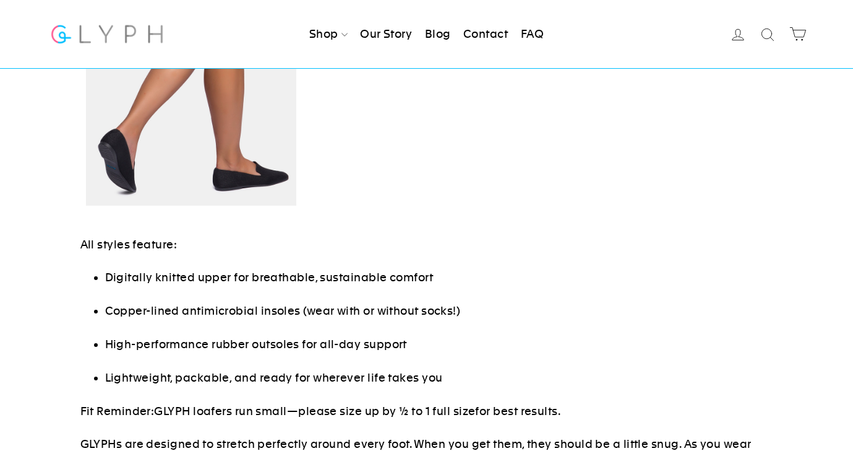  I want to click on a: Our Story, so click(386, 34).